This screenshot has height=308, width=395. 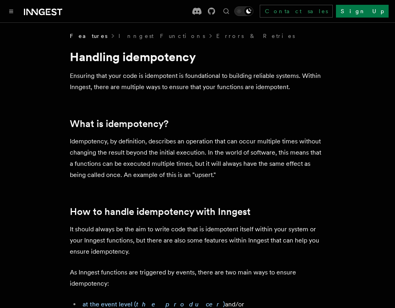 I want to click on p: It should always be the aim to write code that is idempotent itself within your system or your In..., so click(x=198, y=240).